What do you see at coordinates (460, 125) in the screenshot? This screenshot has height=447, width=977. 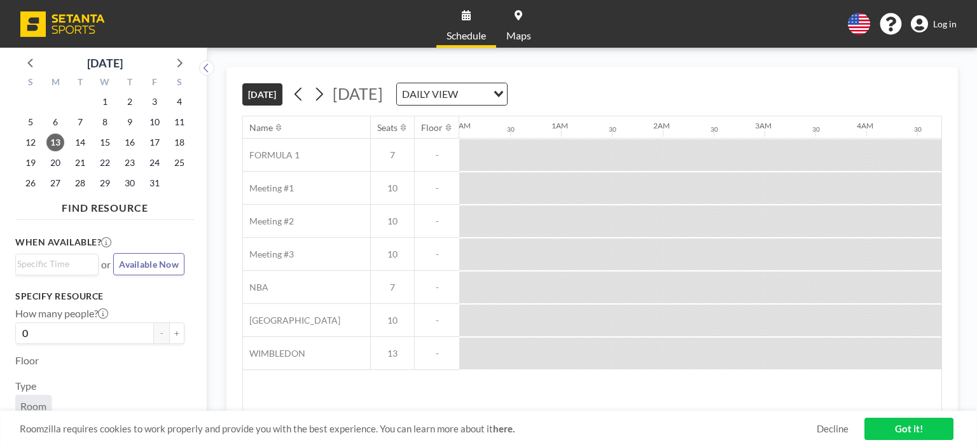 I see `div: 12AM` at bounding box center [460, 125].